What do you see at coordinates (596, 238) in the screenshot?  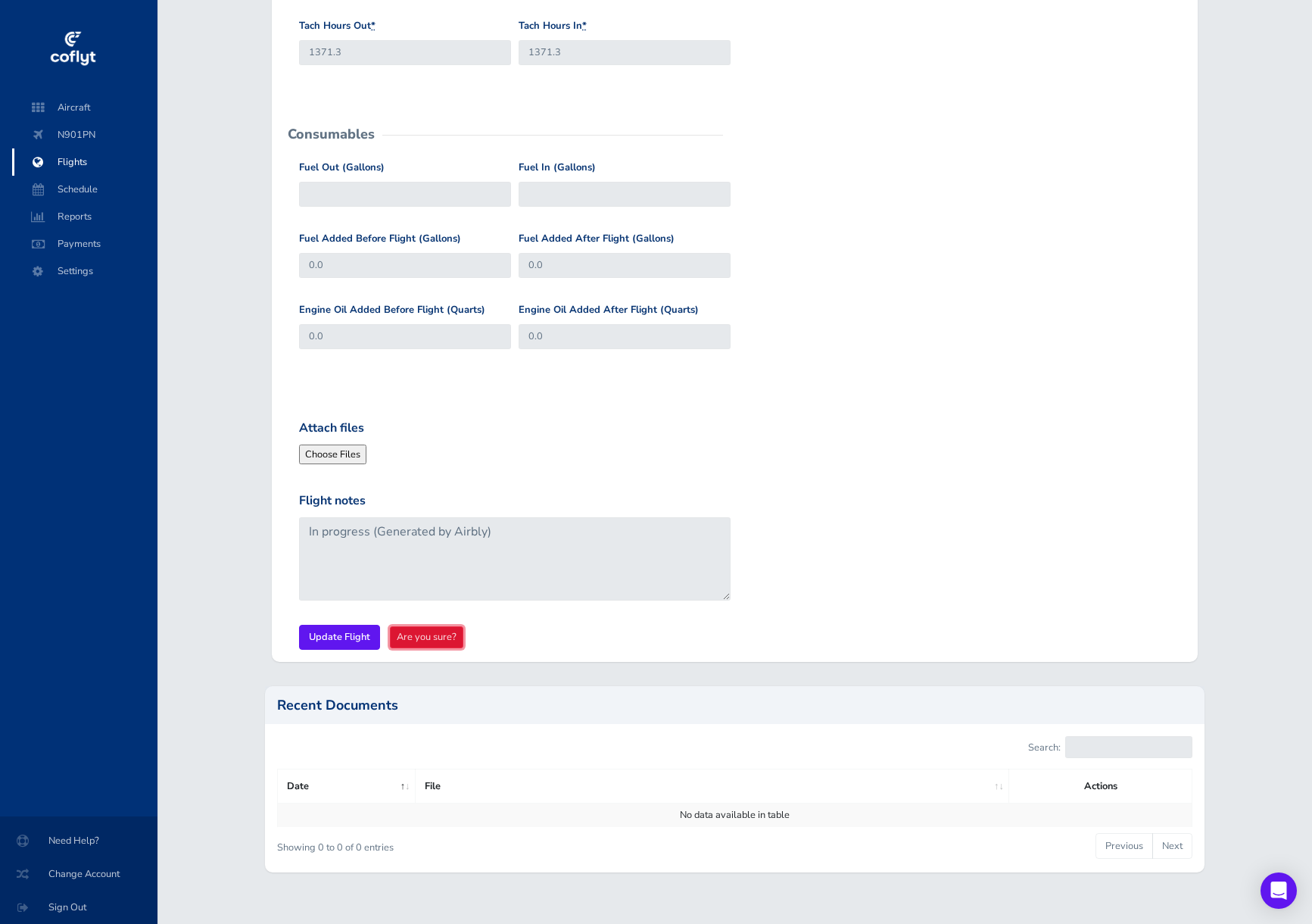 I see `label: Fuel Added After Flight (Gallons)` at bounding box center [596, 238].